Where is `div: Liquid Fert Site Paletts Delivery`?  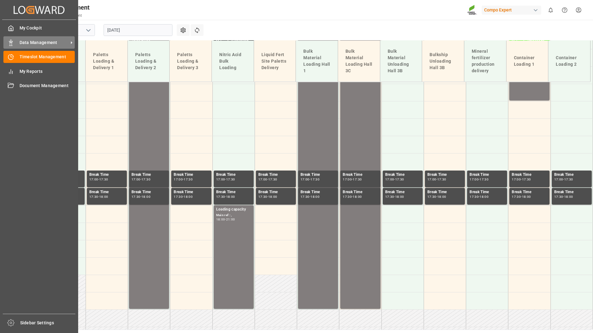 div: Liquid Fert Site Paletts Delivery is located at coordinates (275, 61).